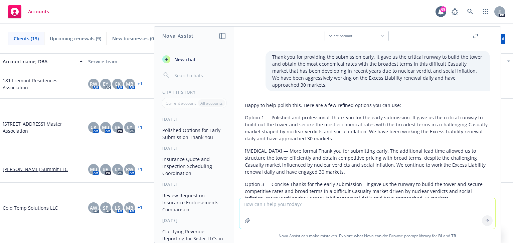  What do you see at coordinates (199, 75) in the screenshot?
I see `input: Search chats` at bounding box center [199, 75].